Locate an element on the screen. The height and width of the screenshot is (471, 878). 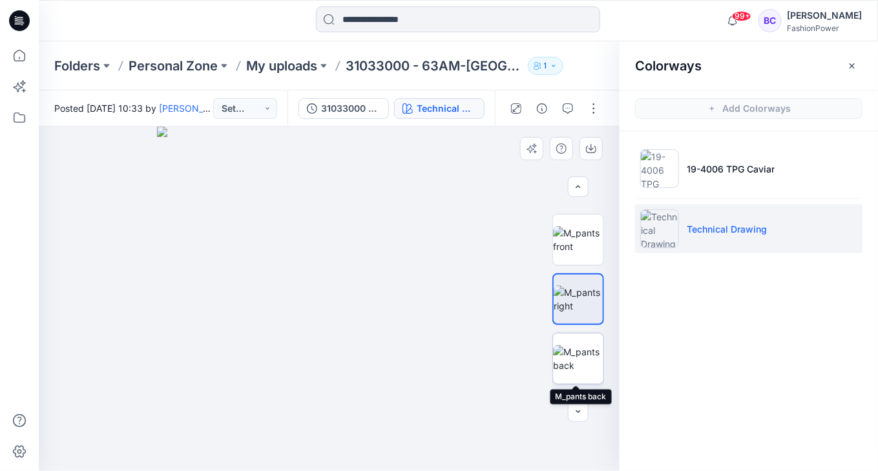
p: 1 is located at coordinates (545, 66).